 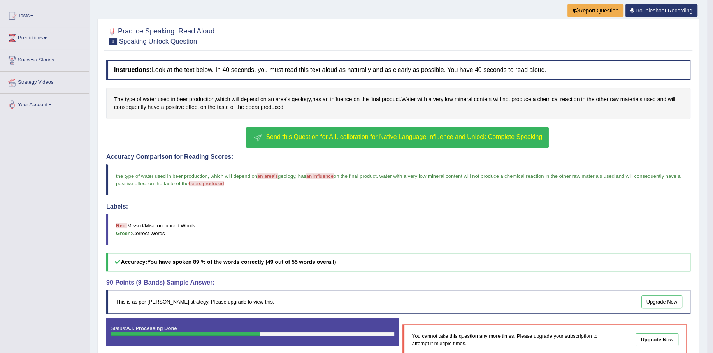 What do you see at coordinates (398, 157) in the screenshot?
I see `h4: Accuracy Comparison for Reading Scores:` at bounding box center [398, 157].